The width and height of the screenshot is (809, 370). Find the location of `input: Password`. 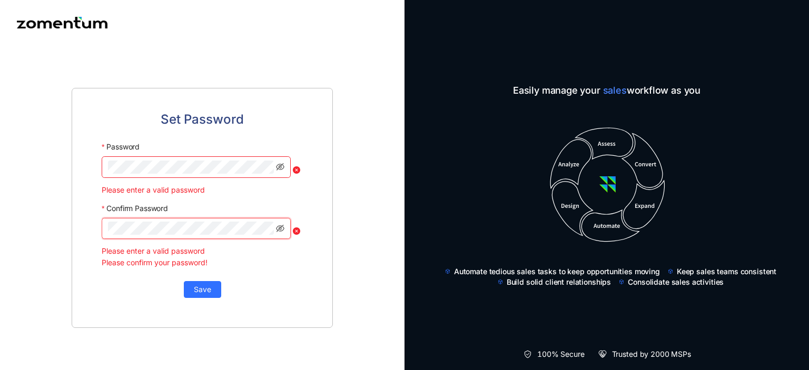

input: Password is located at coordinates (191, 167).